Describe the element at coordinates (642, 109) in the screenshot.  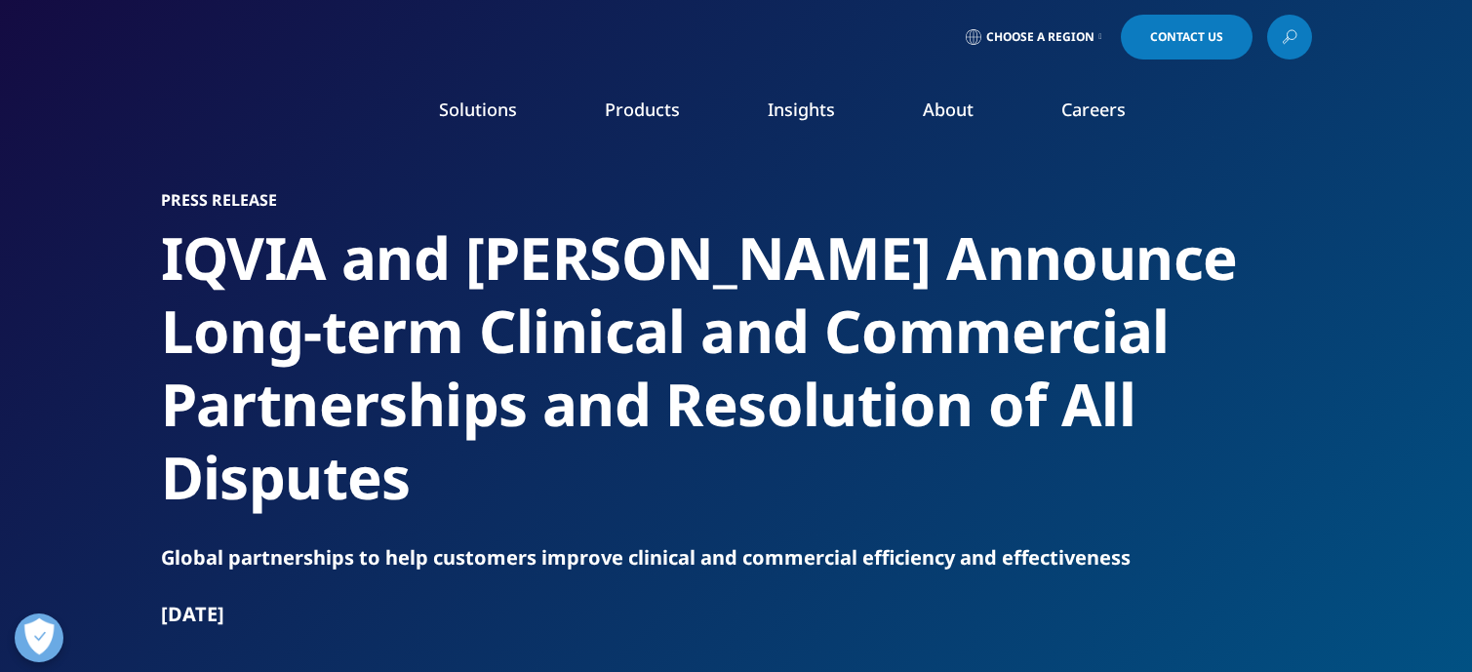
I see `a: Products` at that location.